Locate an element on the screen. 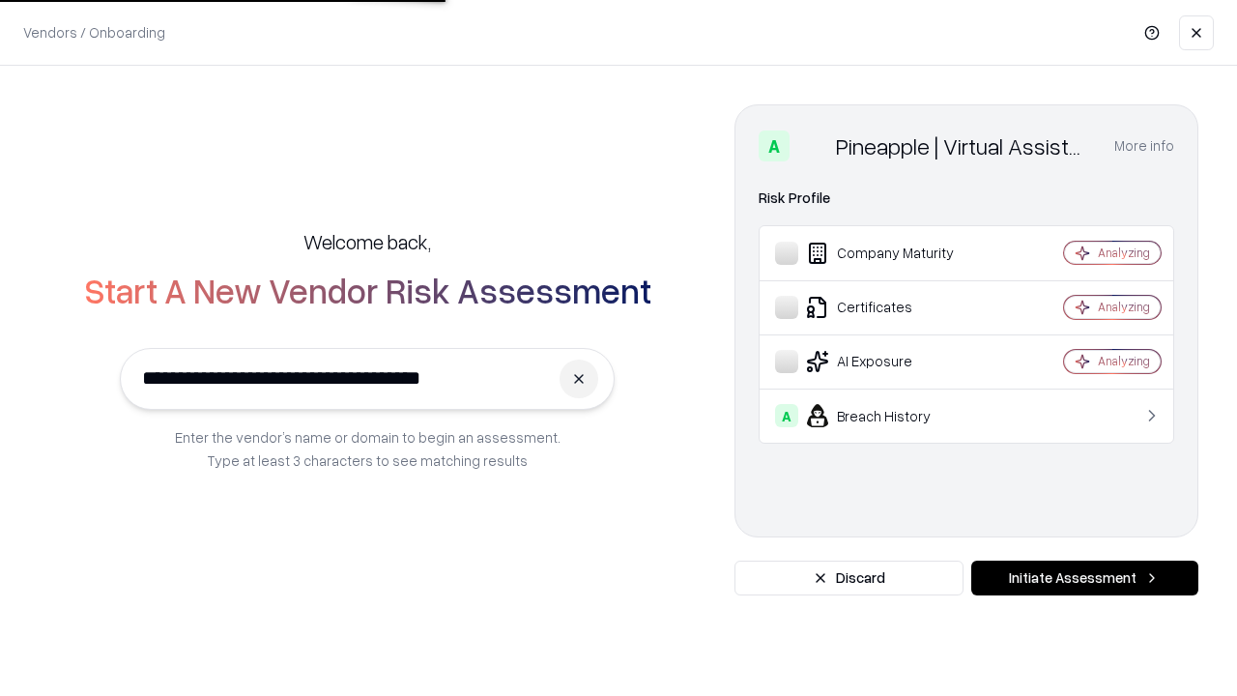 Image resolution: width=1237 pixels, height=696 pixels. h5: Welcome back, is located at coordinates (367, 242).